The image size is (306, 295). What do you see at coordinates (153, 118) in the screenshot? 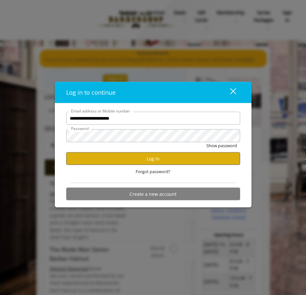
I see `input: Email address or Mobile number` at bounding box center [153, 118].